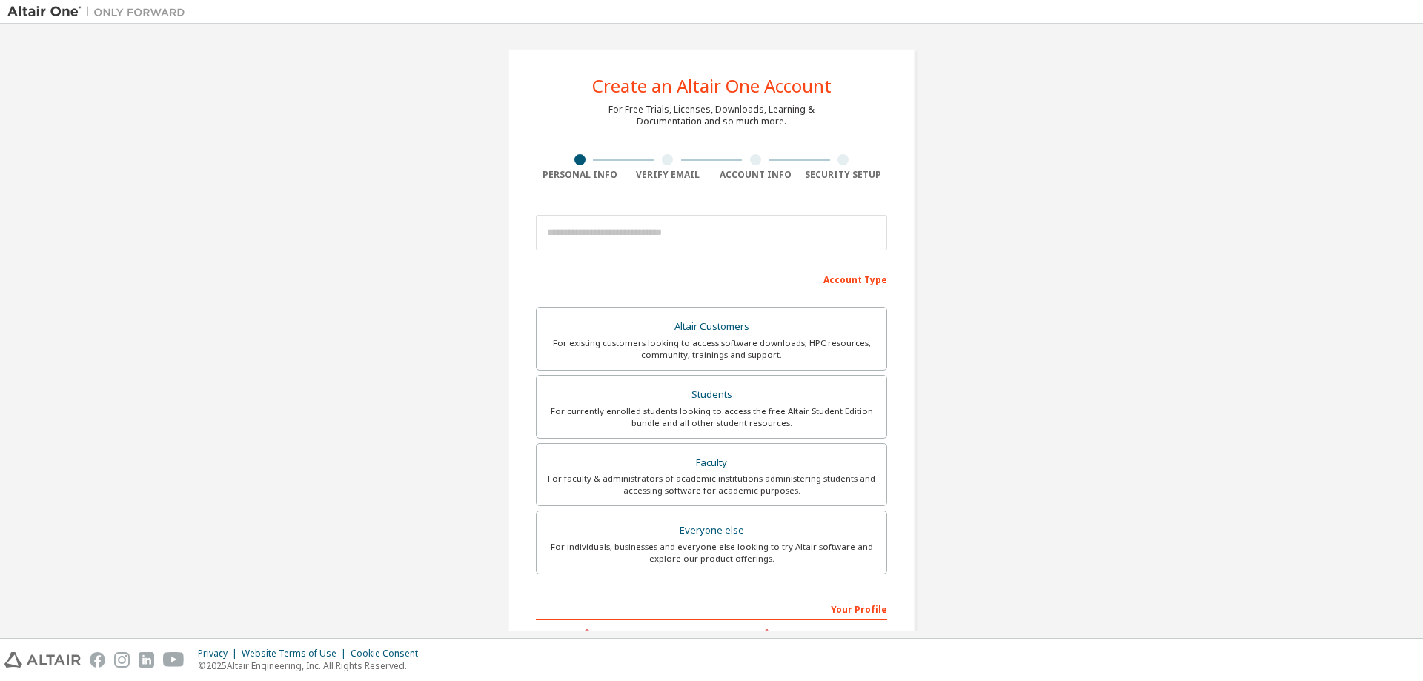 The width and height of the screenshot is (1423, 681). I want to click on div: Create an Altair One Account, so click(712, 86).